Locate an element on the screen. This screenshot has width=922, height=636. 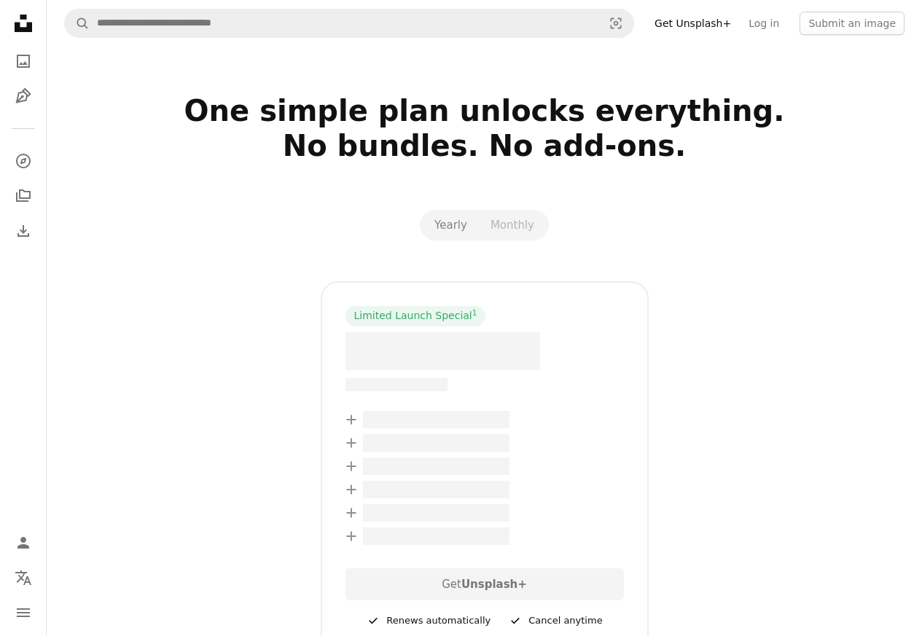
a: Illustrations is located at coordinates (23, 96).